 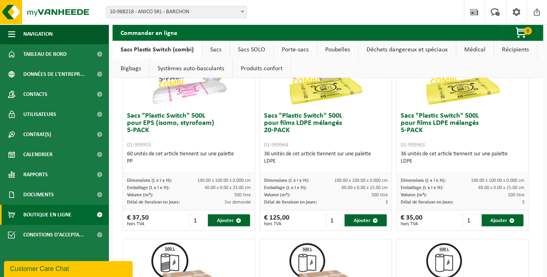 What do you see at coordinates (276, 145) in the screenshot?
I see `span: 01-999964` at bounding box center [276, 145].